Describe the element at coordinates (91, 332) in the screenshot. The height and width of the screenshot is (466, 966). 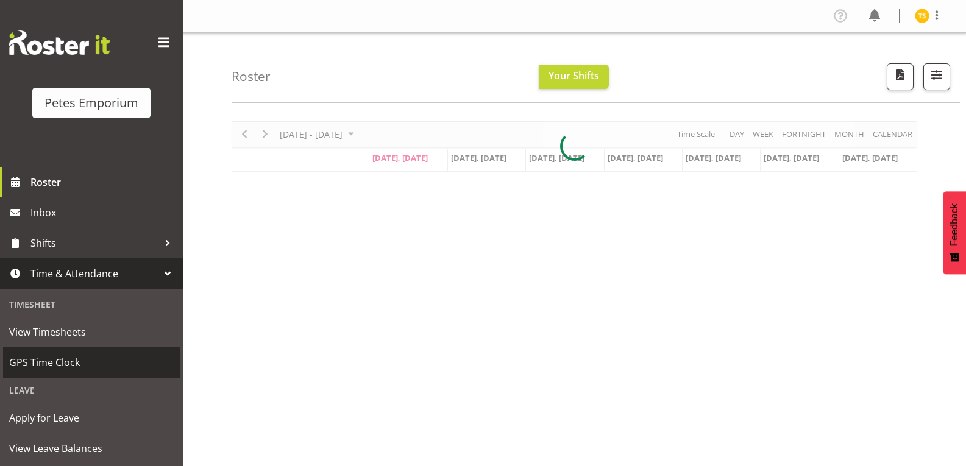
I see `span: View Timesheets` at that location.